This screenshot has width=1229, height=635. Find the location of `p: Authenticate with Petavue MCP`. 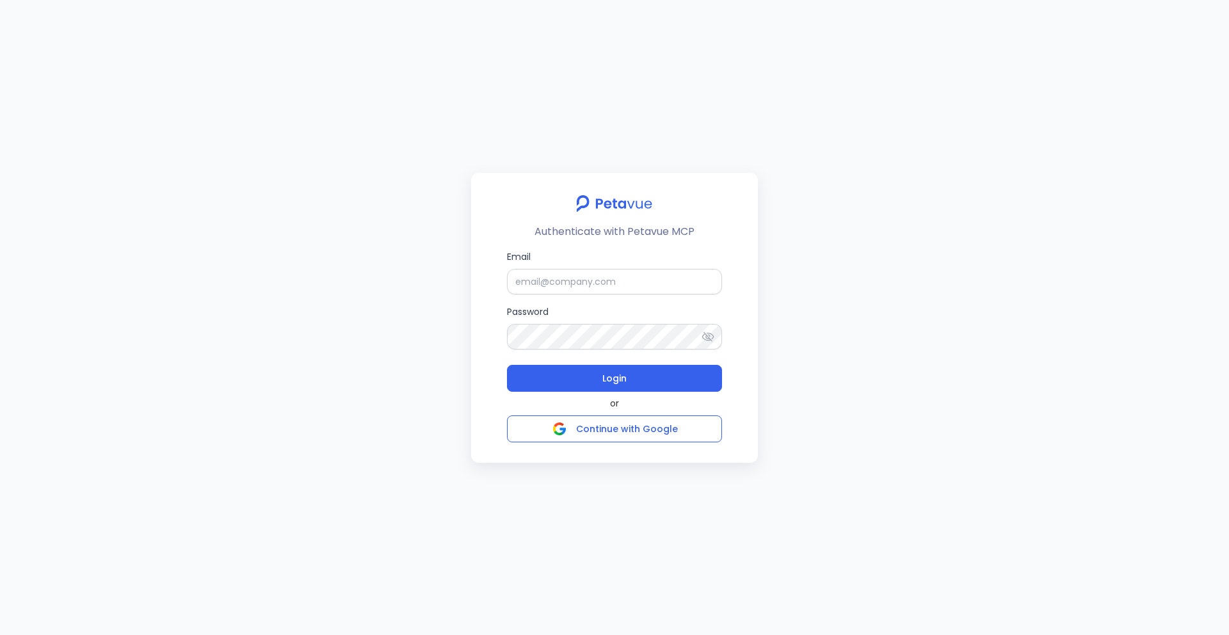

p: Authenticate with Petavue MCP is located at coordinates (615, 232).